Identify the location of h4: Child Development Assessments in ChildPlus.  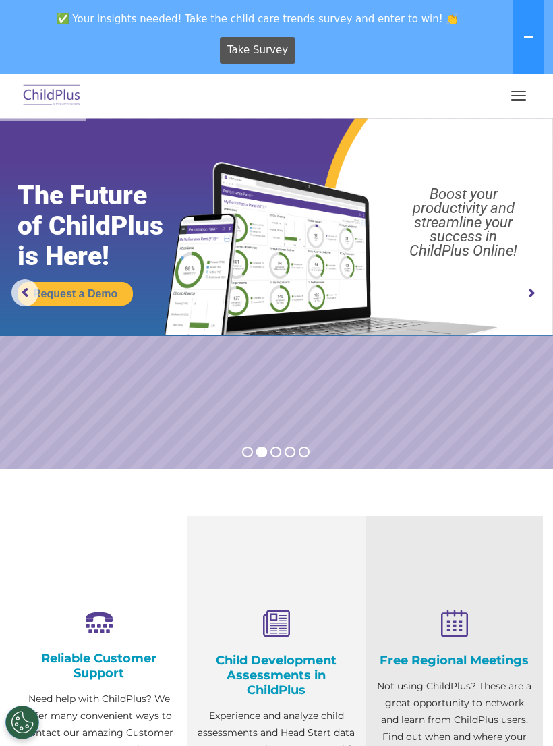
(276, 675).